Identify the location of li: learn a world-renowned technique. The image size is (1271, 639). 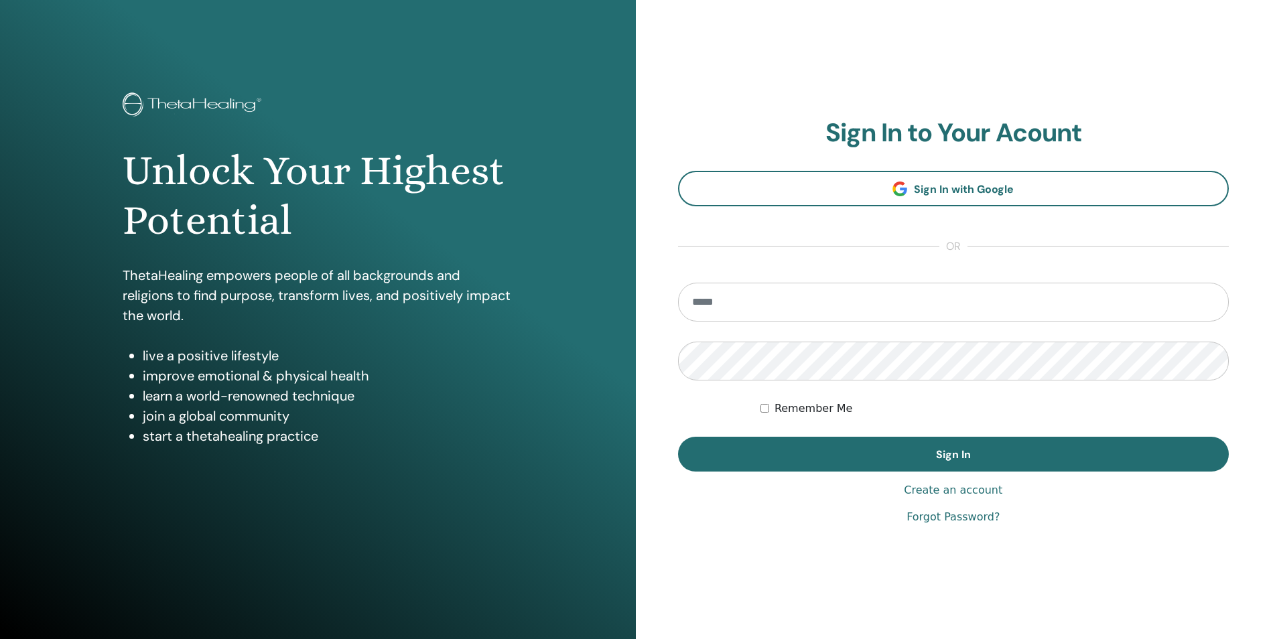
(328, 396).